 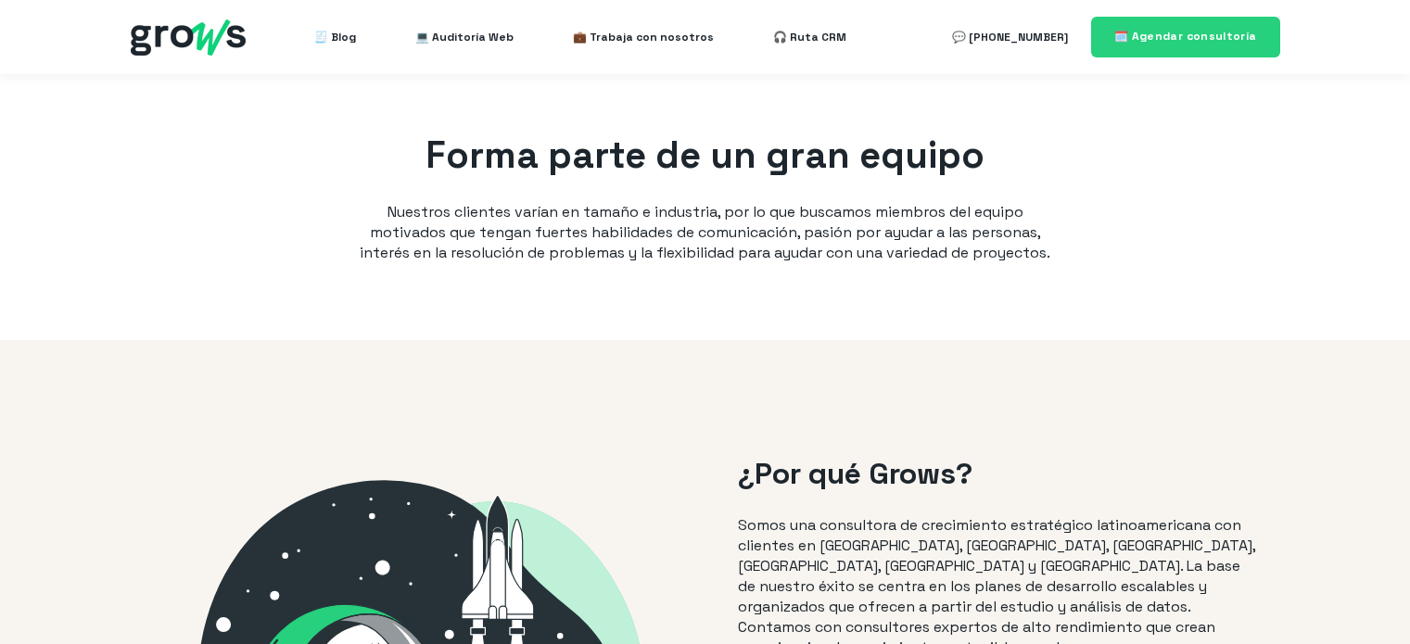 I want to click on span: 💼 Trabaja con nosotros, so click(x=643, y=37).